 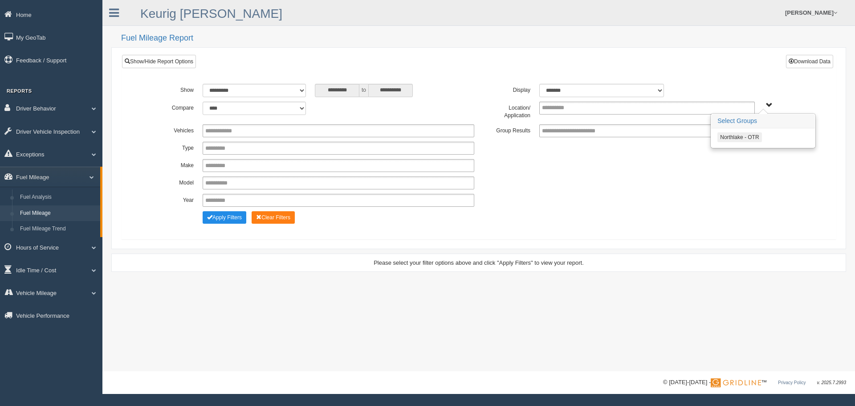 What do you see at coordinates (159, 61) in the screenshot?
I see `a: Show/Hide Report Options` at bounding box center [159, 61].